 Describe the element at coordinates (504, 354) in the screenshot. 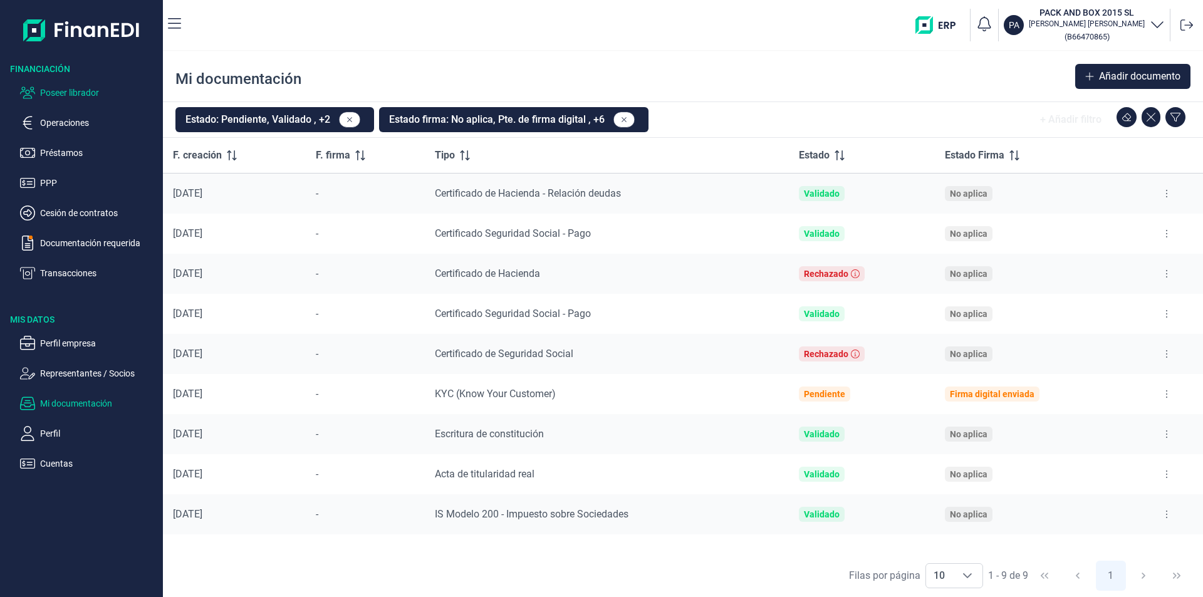

I see `span: Certificado de Seguridad Social` at that location.